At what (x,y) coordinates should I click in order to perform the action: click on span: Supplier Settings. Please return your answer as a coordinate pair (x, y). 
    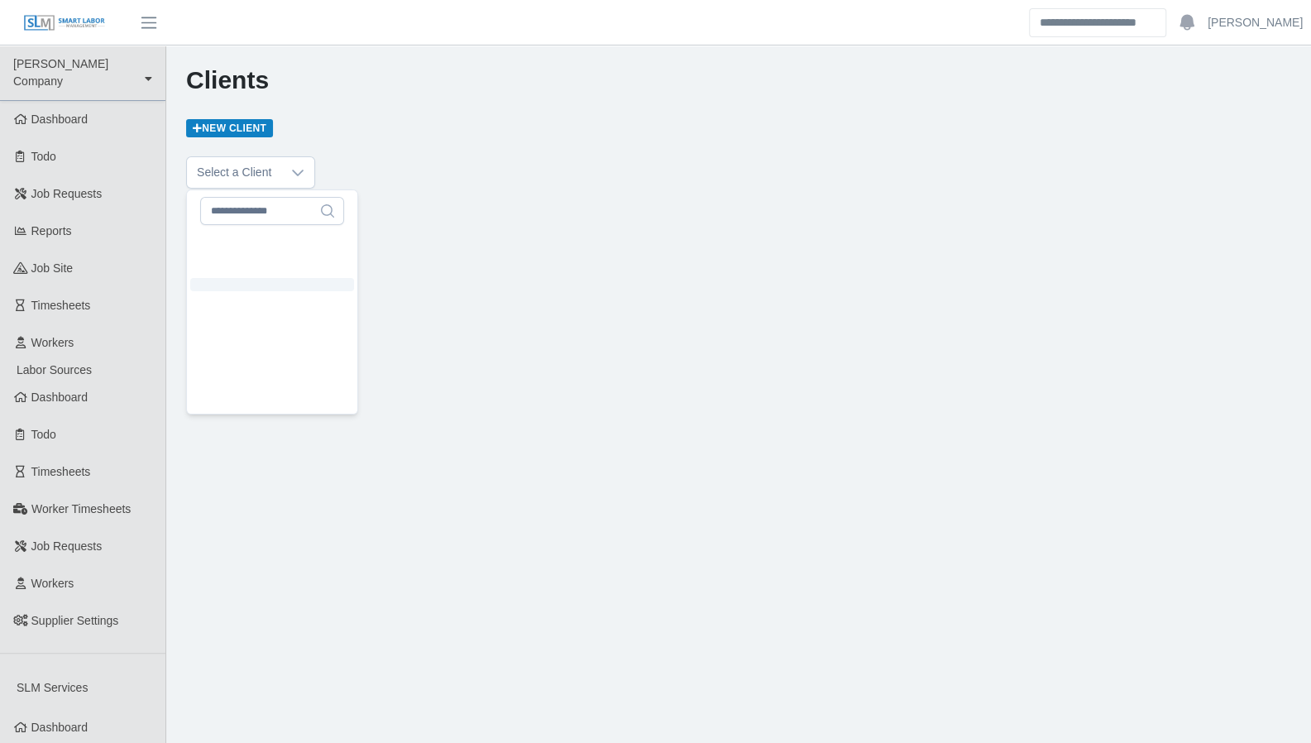
    Looking at the image, I should click on (75, 620).